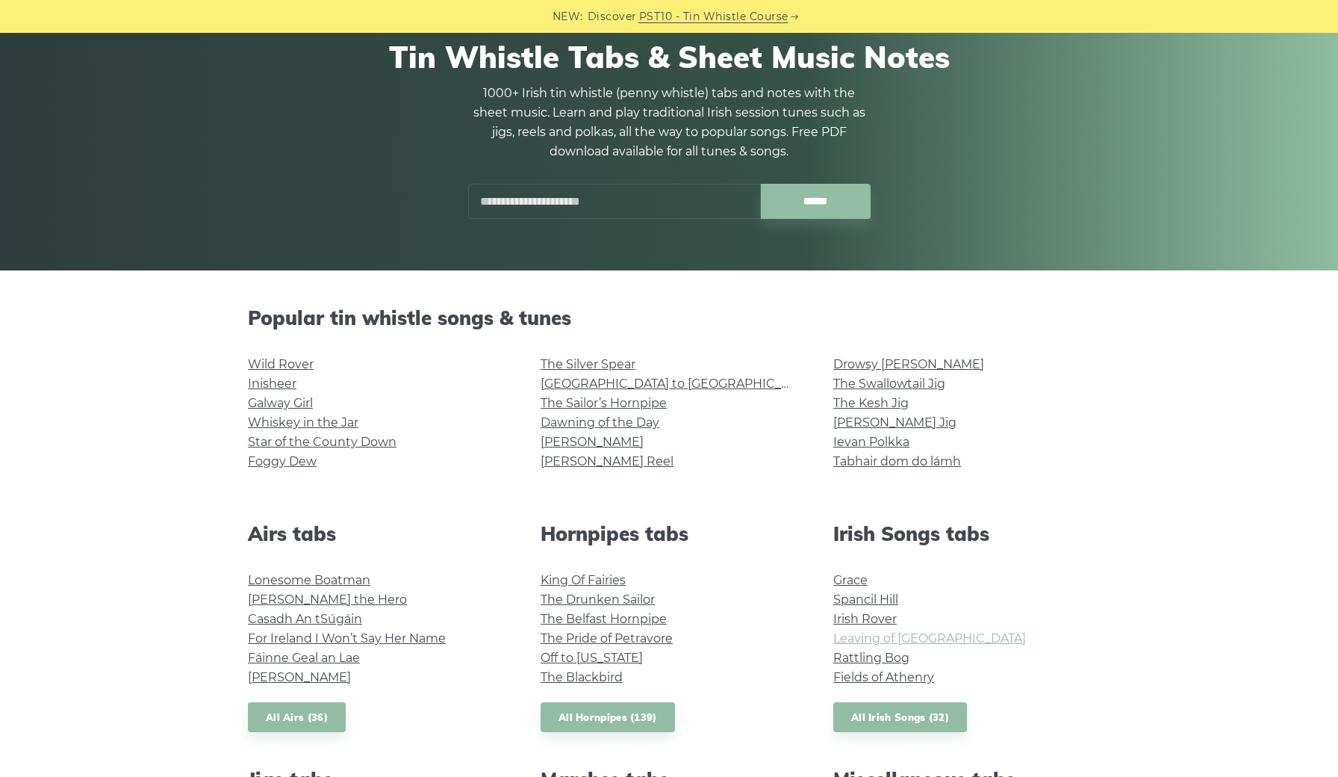  I want to click on a: Tabhair dom do lámh, so click(897, 461).